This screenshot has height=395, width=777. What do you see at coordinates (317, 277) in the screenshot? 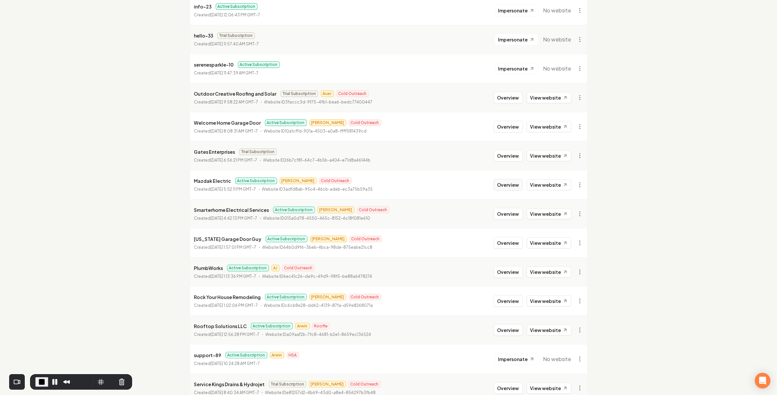
I see `p: Website ID 6ec41c26-de9c-49d9-98f5-be88a6478274` at bounding box center [317, 277].